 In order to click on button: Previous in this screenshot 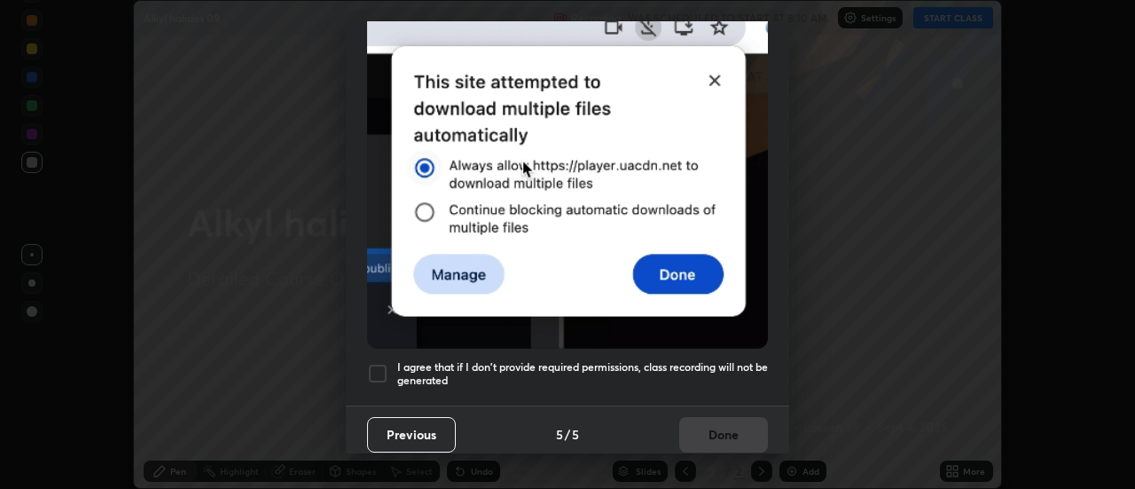, I will do `click(411, 435)`.